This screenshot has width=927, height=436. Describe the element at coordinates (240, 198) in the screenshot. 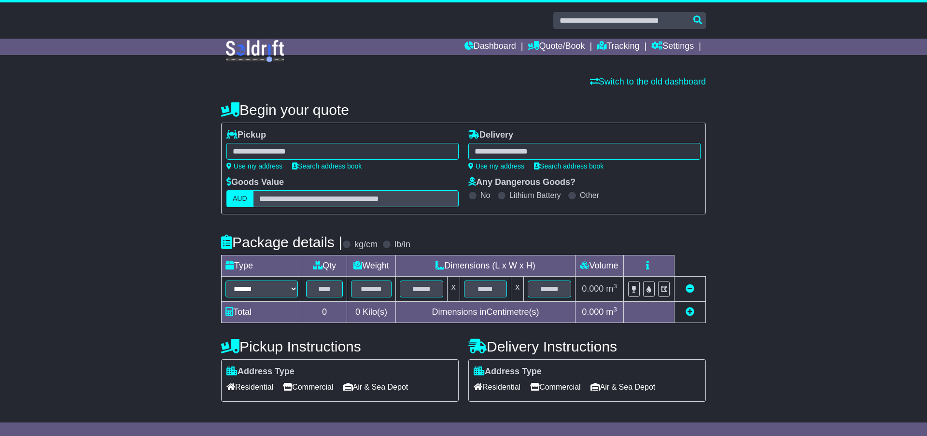

I see `label: AUD` at that location.